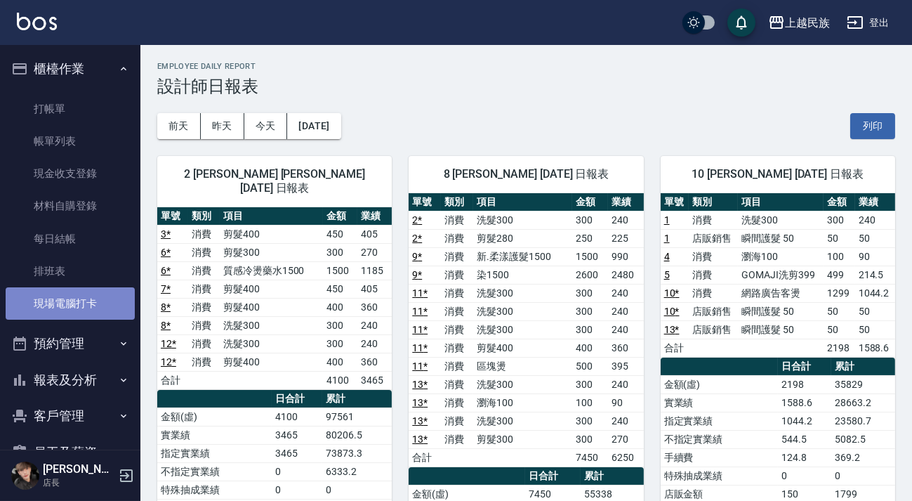  What do you see at coordinates (781, 293) in the screenshot?
I see `td: 網路廣告客燙` at bounding box center [781, 293].